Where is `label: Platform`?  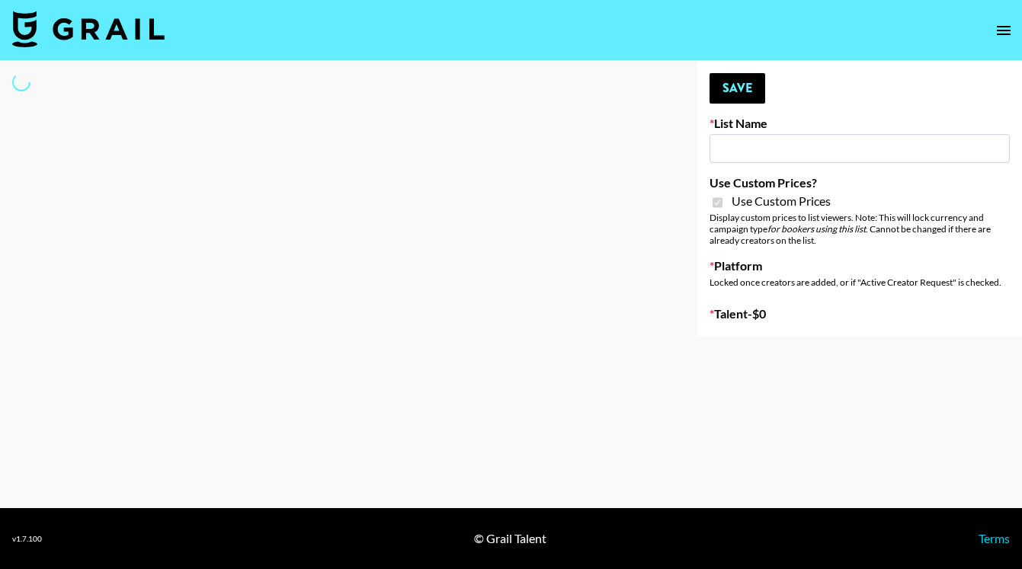 label: Platform is located at coordinates (859, 266).